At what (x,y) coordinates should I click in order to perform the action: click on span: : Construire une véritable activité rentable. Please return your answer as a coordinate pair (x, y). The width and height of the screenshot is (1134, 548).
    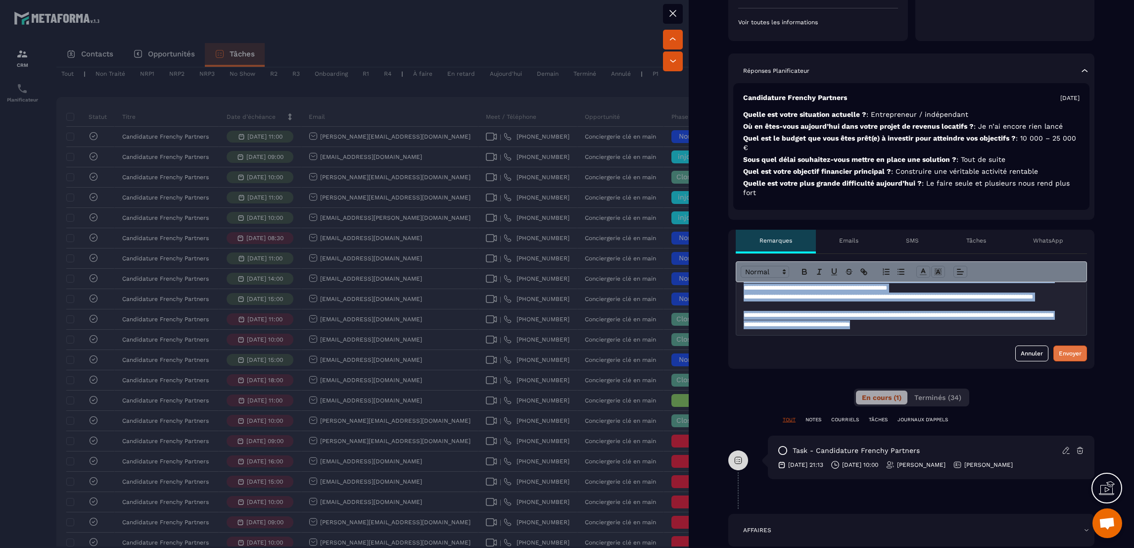
    Looking at the image, I should click on (964, 171).